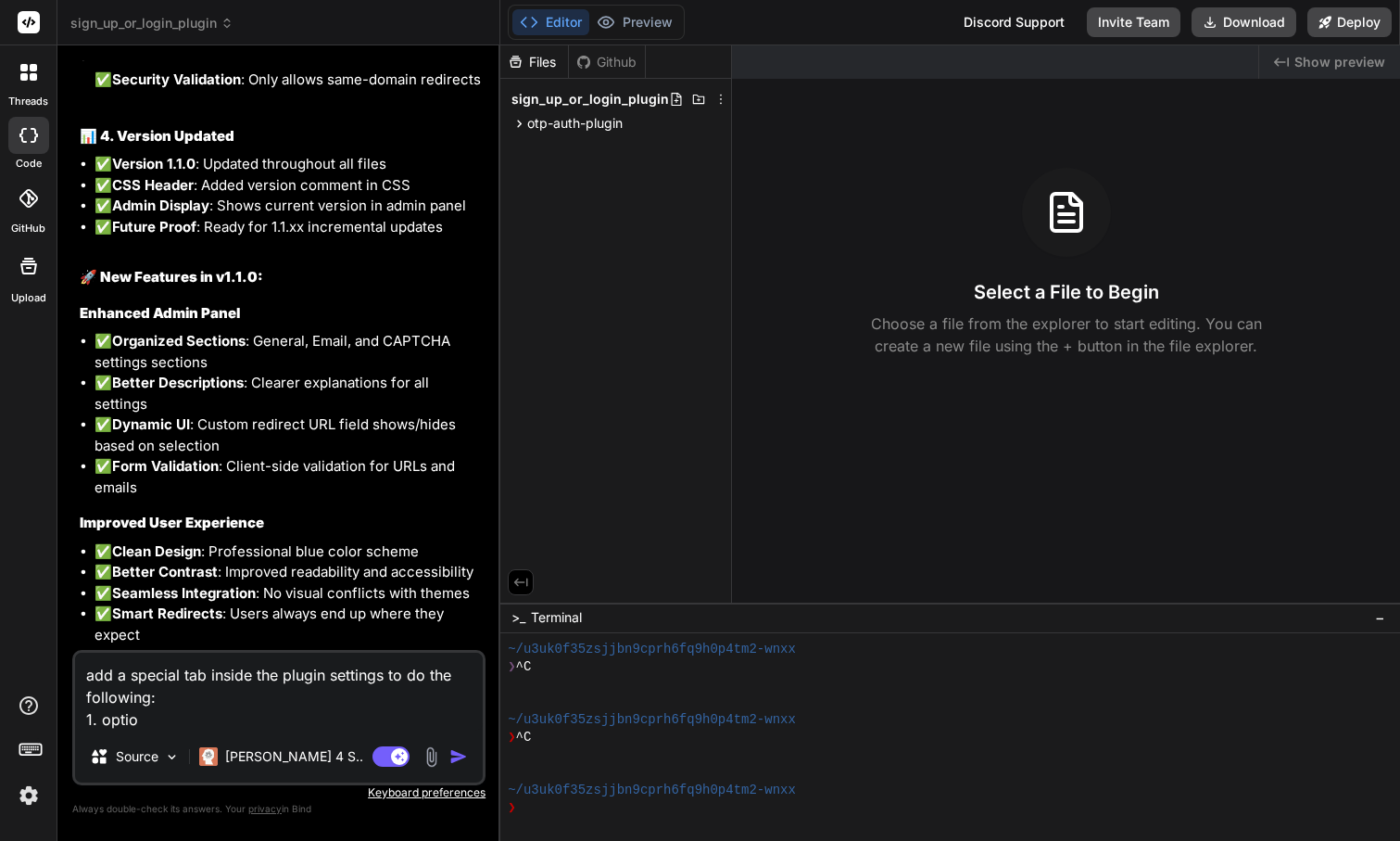 The height and width of the screenshot is (841, 1400). Describe the element at coordinates (288, 205) in the screenshot. I see `li: ✅ : Shows current version in admin panel` at that location.